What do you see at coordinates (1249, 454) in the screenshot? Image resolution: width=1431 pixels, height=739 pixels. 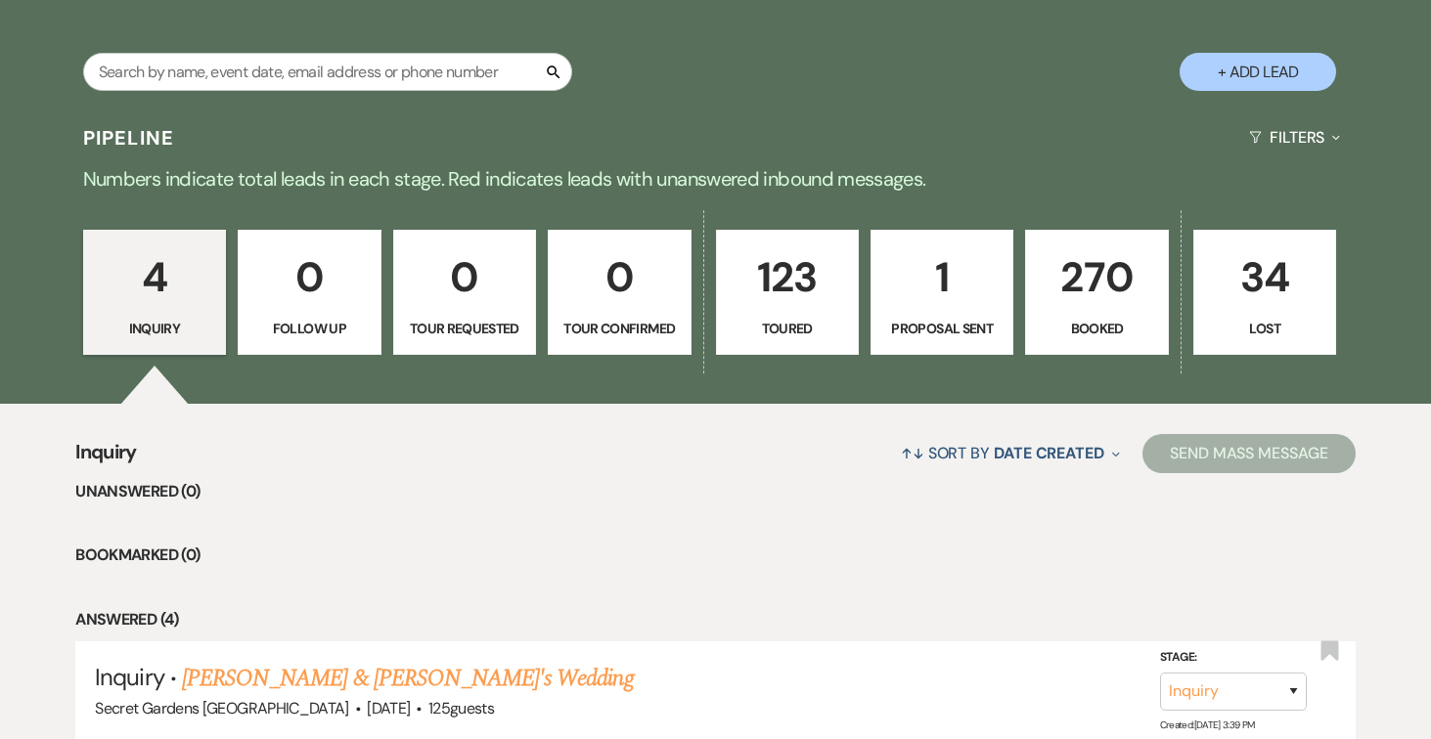 I see `button: Send Mass Message` at bounding box center [1249, 454].